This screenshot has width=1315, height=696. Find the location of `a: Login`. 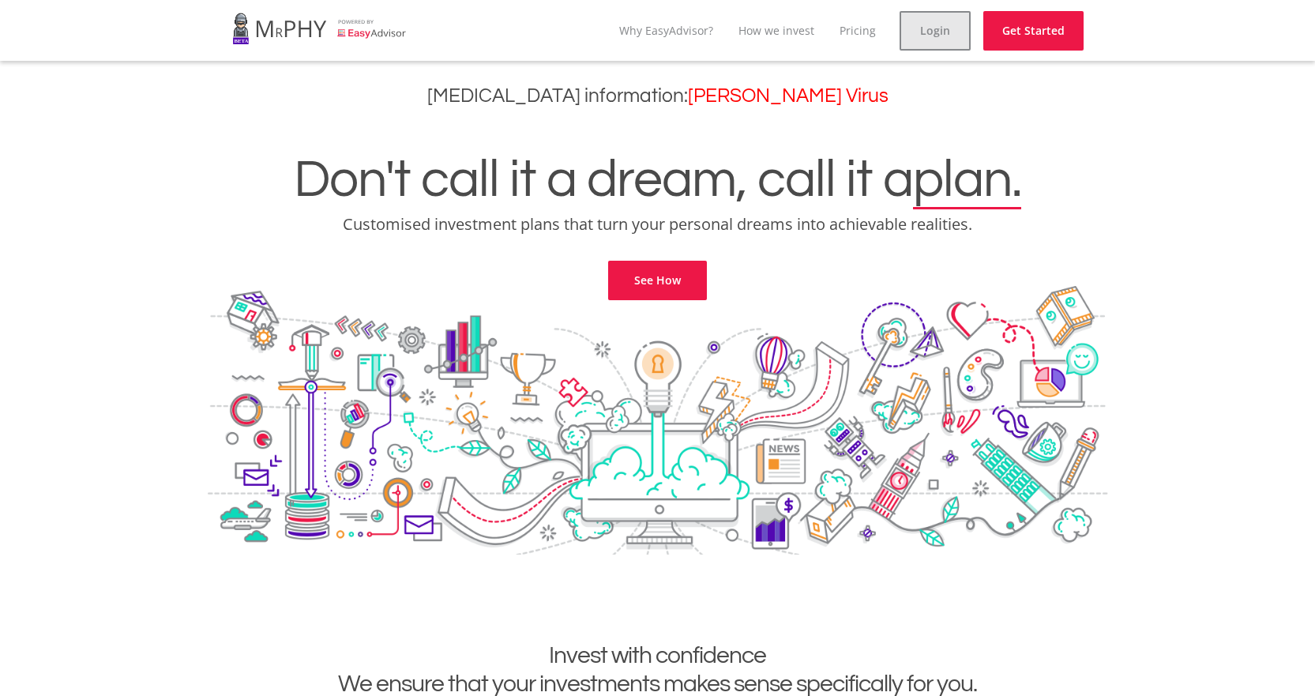

a: Login is located at coordinates (935, 31).